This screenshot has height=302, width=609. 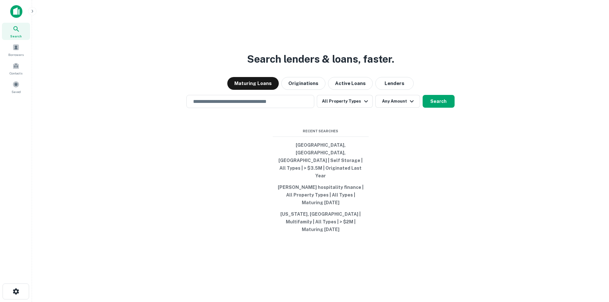 I want to click on span: Search, so click(x=16, y=36).